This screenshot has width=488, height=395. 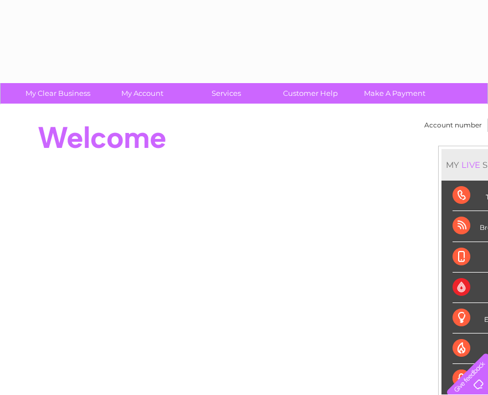 What do you see at coordinates (394, 93) in the screenshot?
I see `a: Make A Payment` at bounding box center [394, 93].